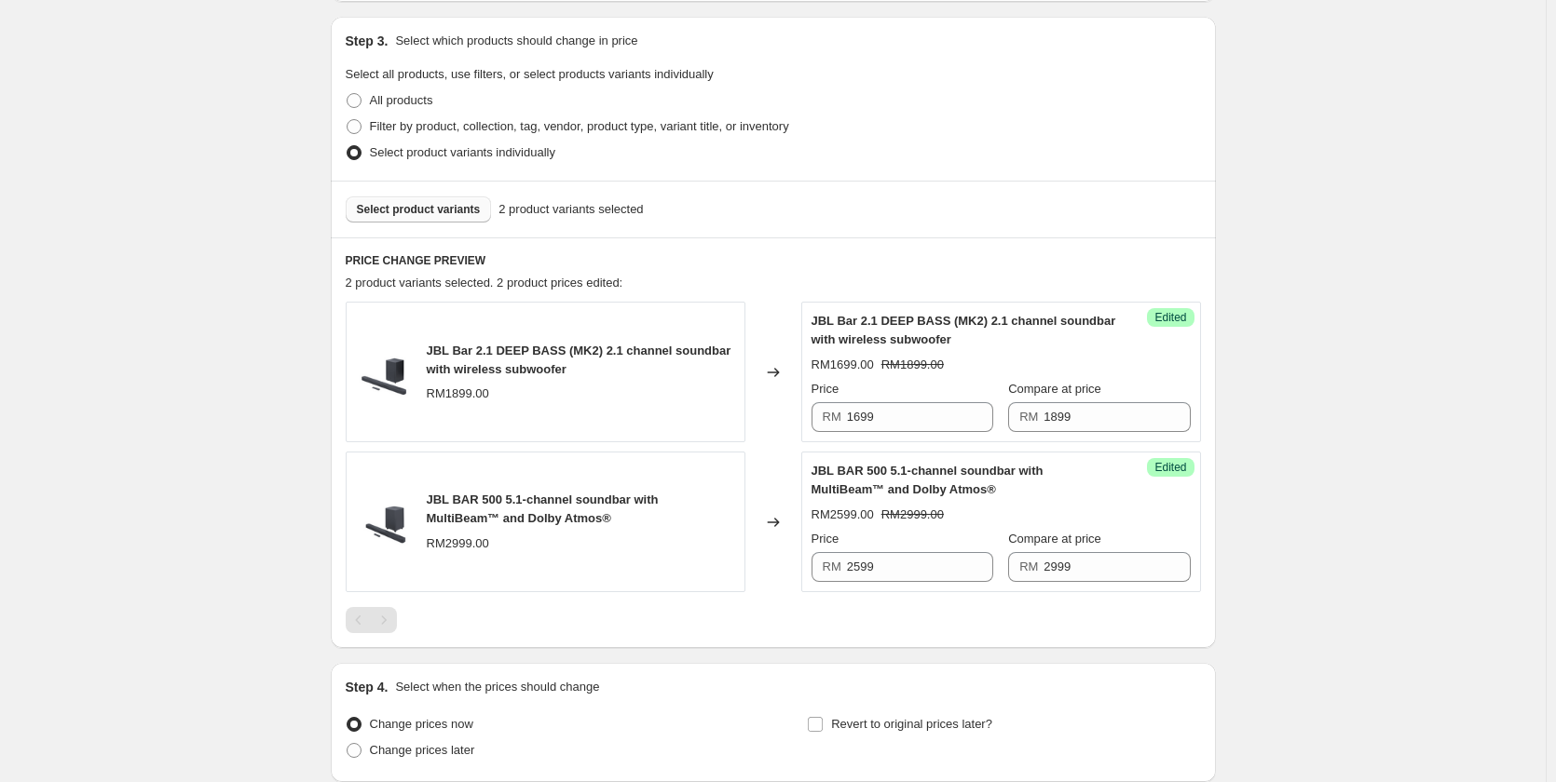 Image resolution: width=1556 pixels, height=782 pixels. I want to click on img: main_images__1_c2110df5-9eb9-40a7-a0e4-f10e6feb8d1b_80x.png, so click(384, 373).